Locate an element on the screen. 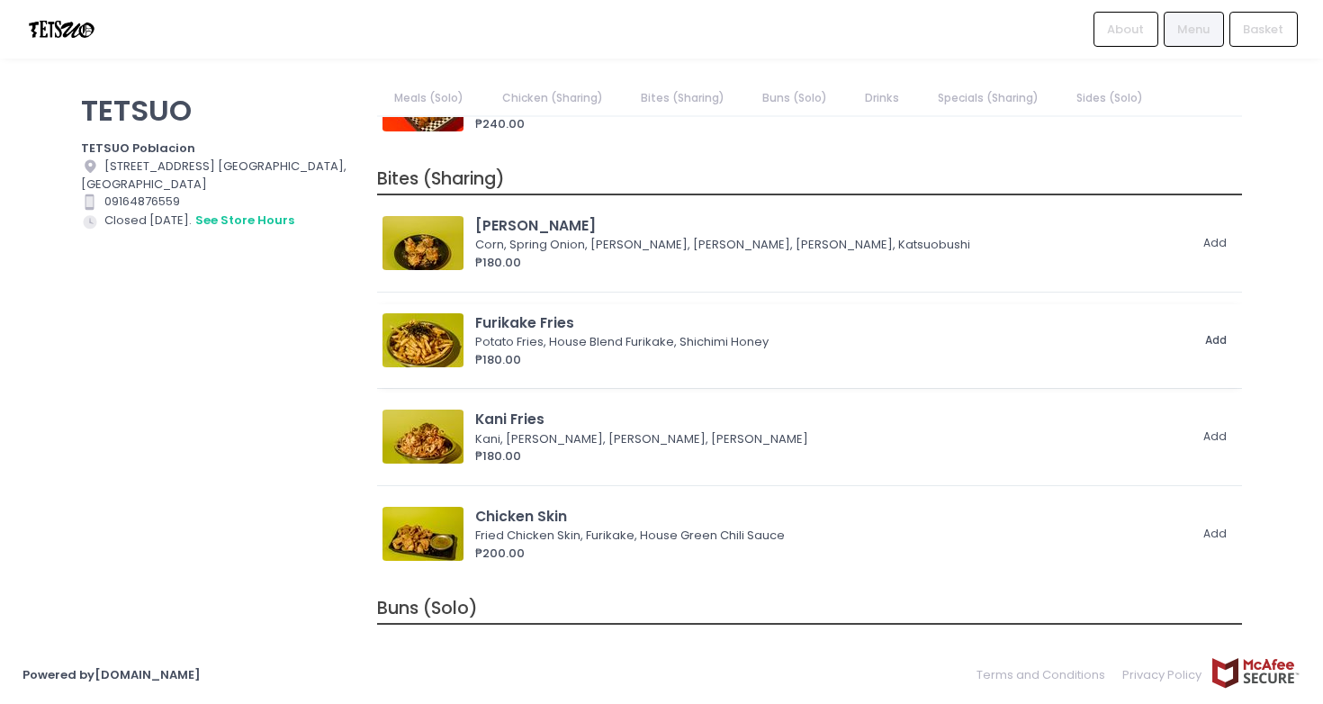  div: Potato Fries, House Blend Furikake, Shichimi Honey is located at coordinates (829, 342).